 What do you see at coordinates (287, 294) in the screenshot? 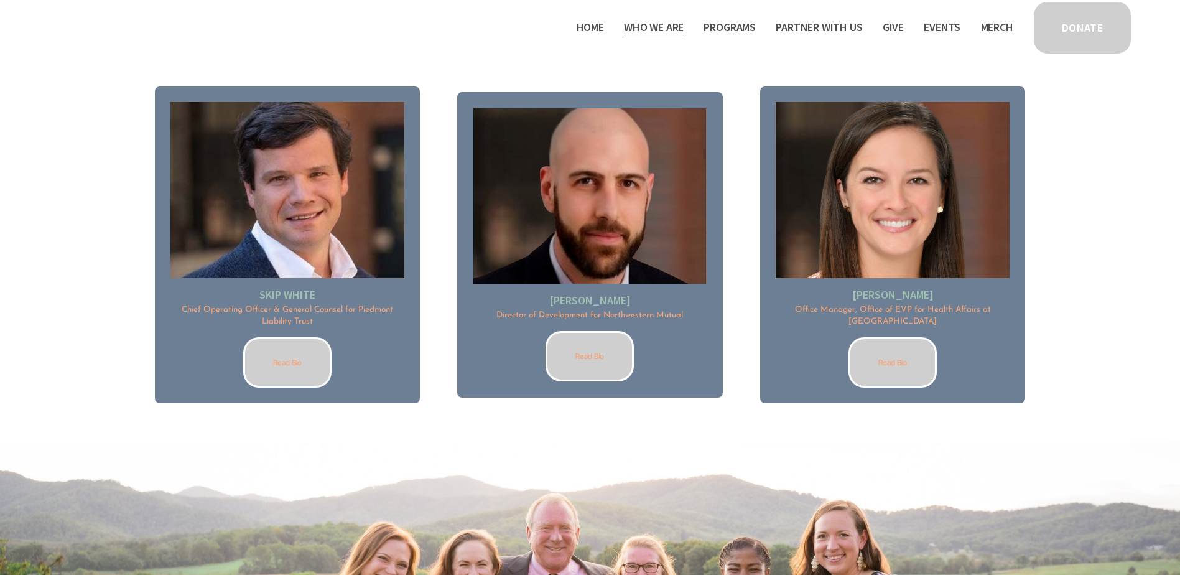
I see `h2: Skip white` at bounding box center [287, 294].